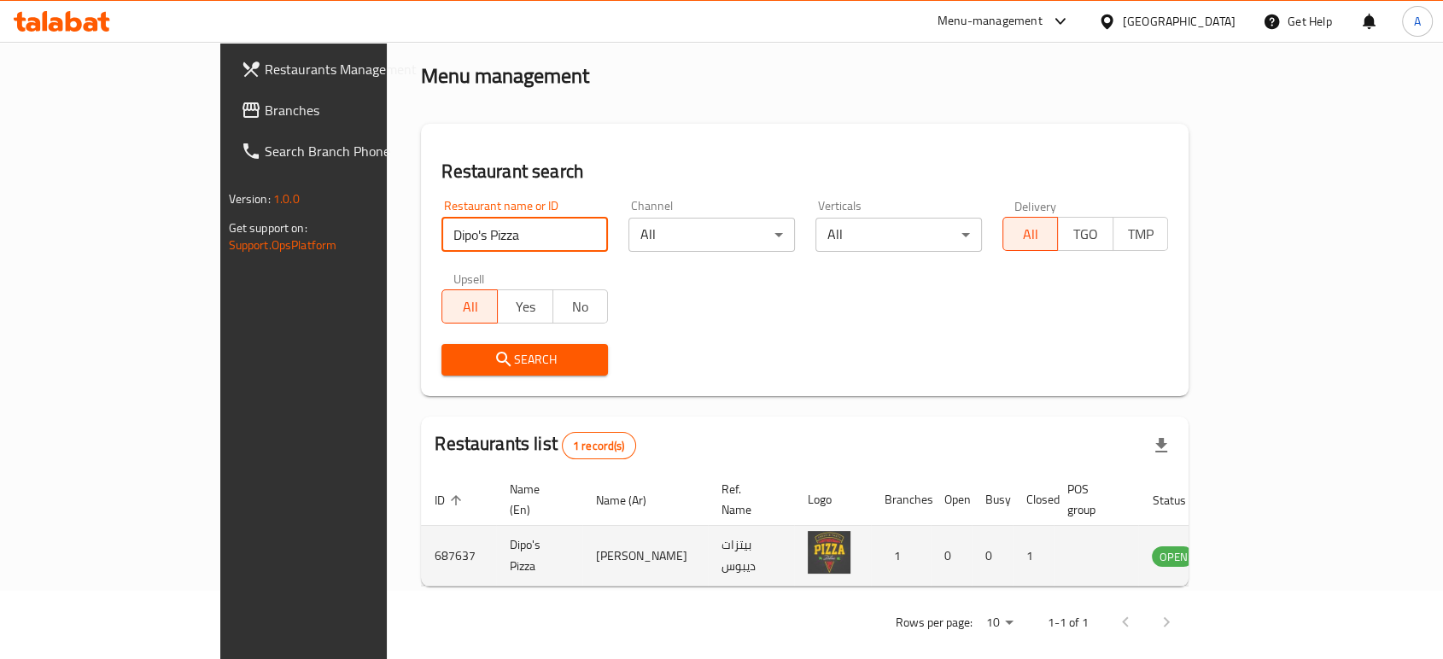 The width and height of the screenshot is (1443, 659). Describe the element at coordinates (1179, 500) in the screenshot. I see `span: Status` at that location.